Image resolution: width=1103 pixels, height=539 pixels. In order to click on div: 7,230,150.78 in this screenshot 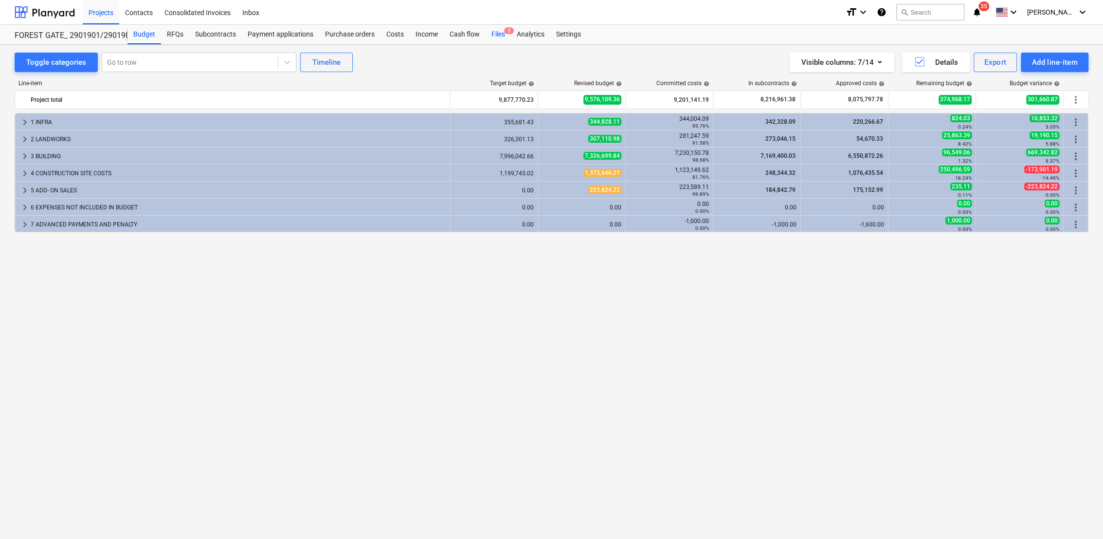, I will do `click(669, 156)`.